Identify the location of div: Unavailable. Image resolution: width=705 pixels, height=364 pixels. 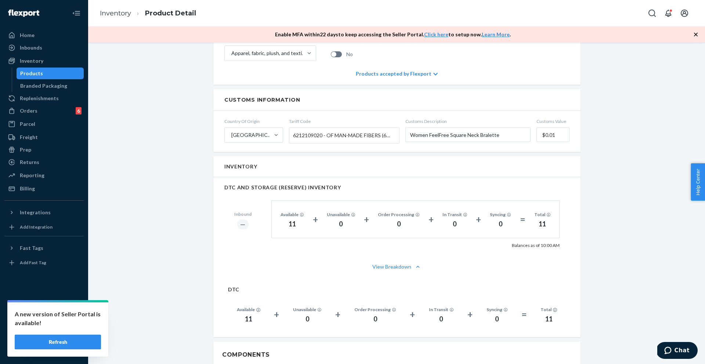
(307, 309).